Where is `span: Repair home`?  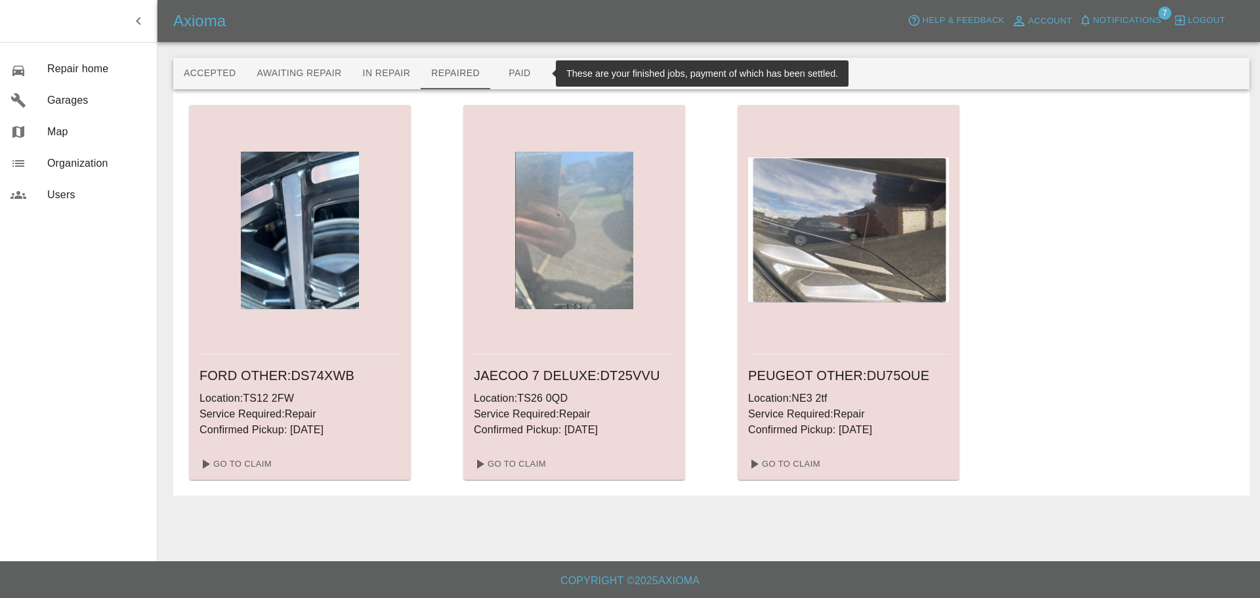
span: Repair home is located at coordinates (96, 69).